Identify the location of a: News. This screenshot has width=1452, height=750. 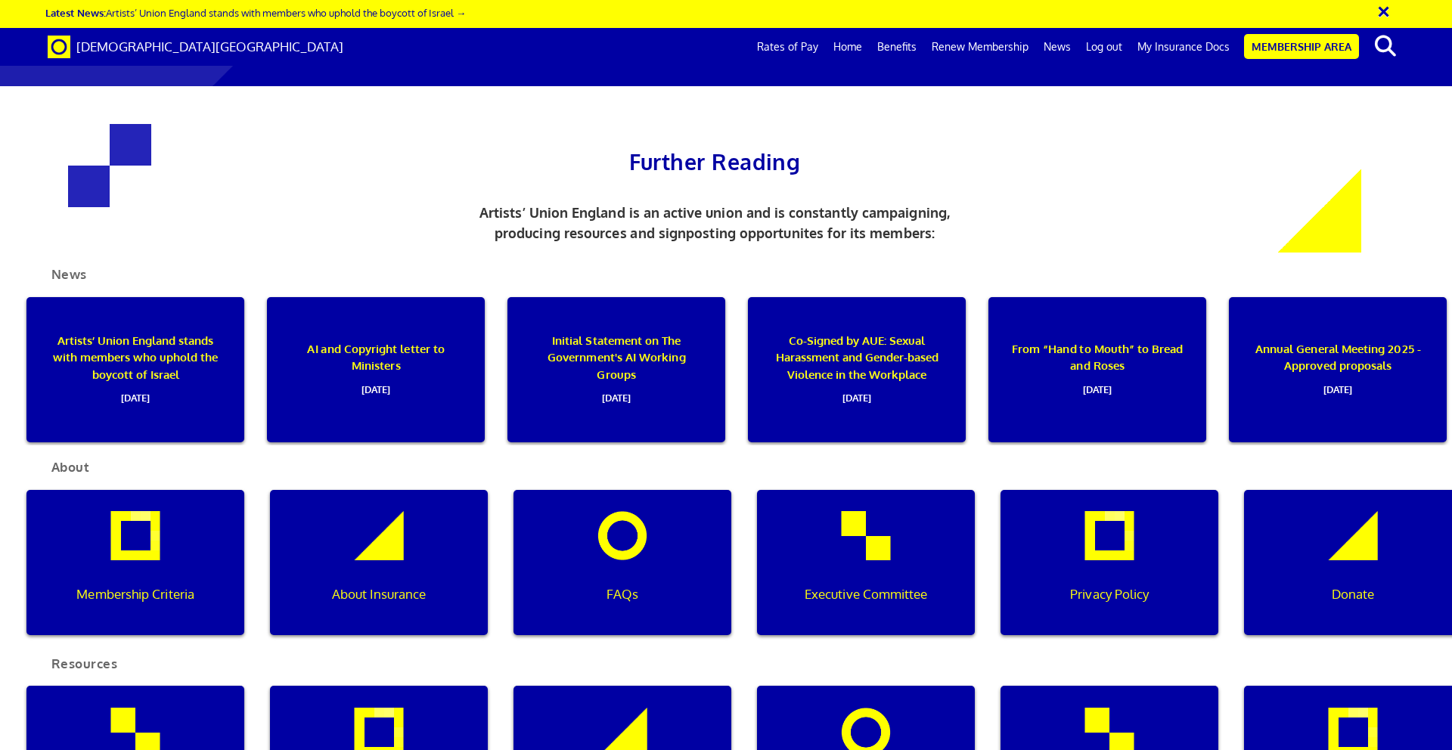
(1057, 47).